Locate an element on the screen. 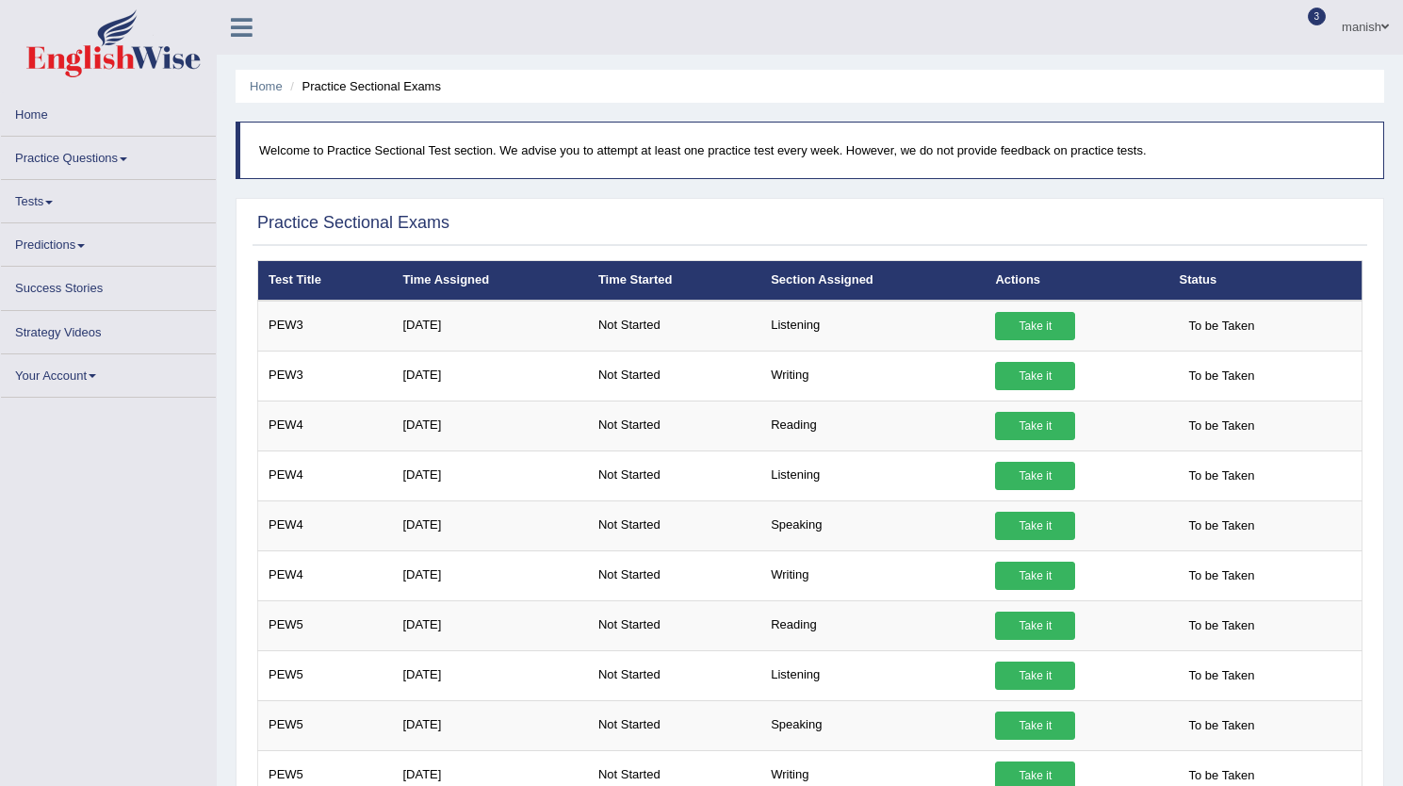  a: Practice Questions is located at coordinates (108, 155).